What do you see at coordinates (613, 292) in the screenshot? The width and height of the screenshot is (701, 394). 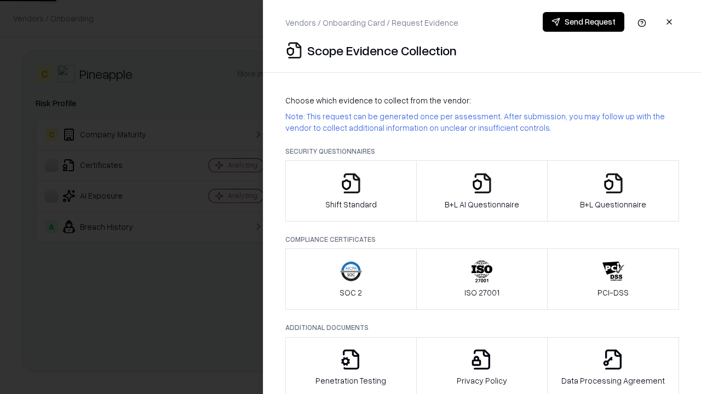 I see `p: PCI-DSS` at bounding box center [613, 292].